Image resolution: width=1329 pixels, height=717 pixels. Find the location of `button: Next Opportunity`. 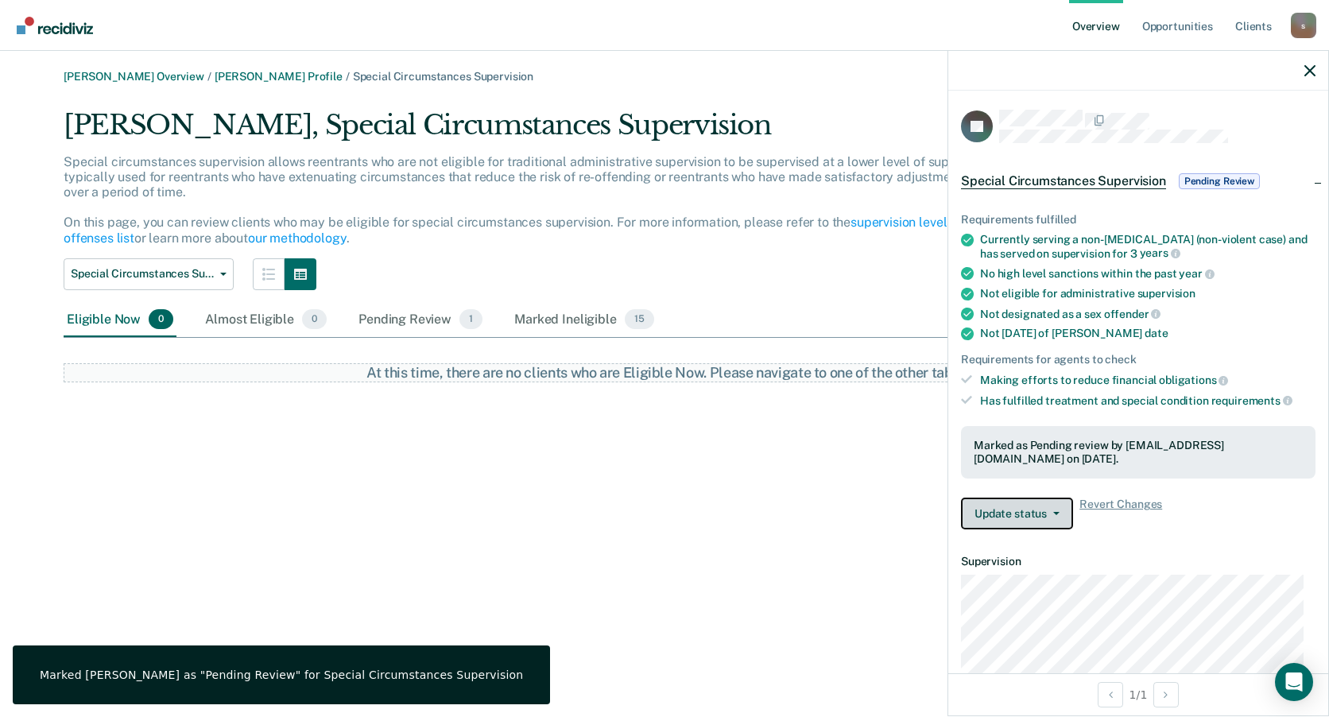

button: Next Opportunity is located at coordinates (1166, 695).